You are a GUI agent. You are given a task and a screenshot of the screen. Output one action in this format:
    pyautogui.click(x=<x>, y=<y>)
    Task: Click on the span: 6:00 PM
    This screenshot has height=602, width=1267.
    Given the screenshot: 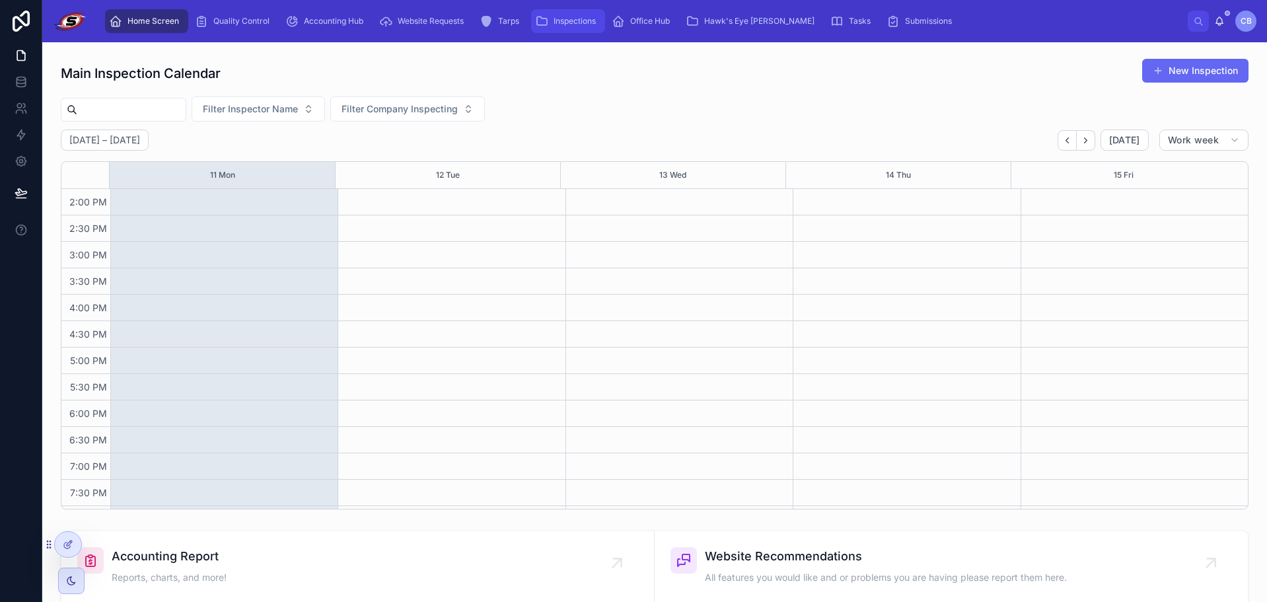 What is the action you would take?
    pyautogui.click(x=88, y=413)
    